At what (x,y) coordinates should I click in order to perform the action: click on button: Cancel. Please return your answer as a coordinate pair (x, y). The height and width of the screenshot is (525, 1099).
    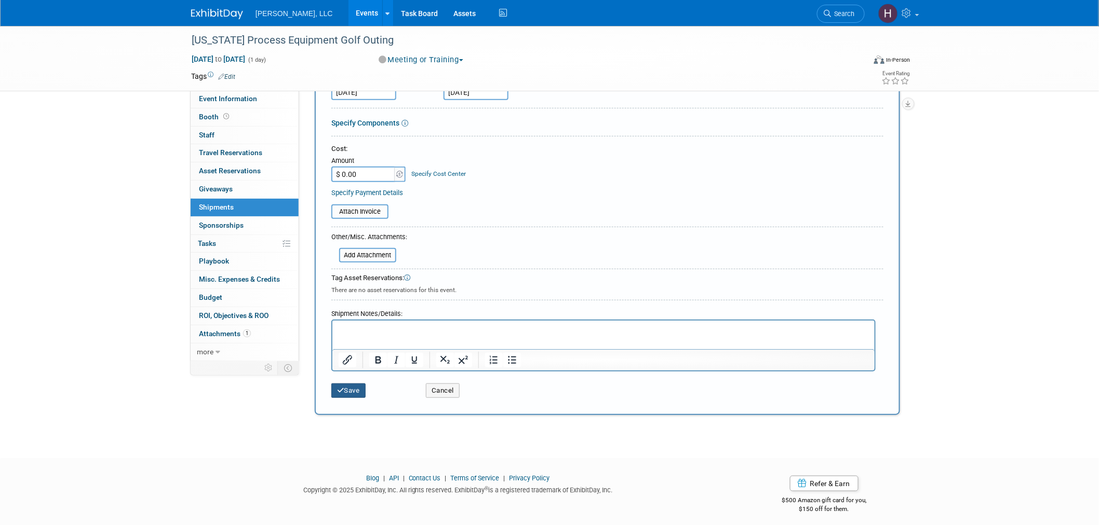
    Looking at the image, I should click on (442, 391).